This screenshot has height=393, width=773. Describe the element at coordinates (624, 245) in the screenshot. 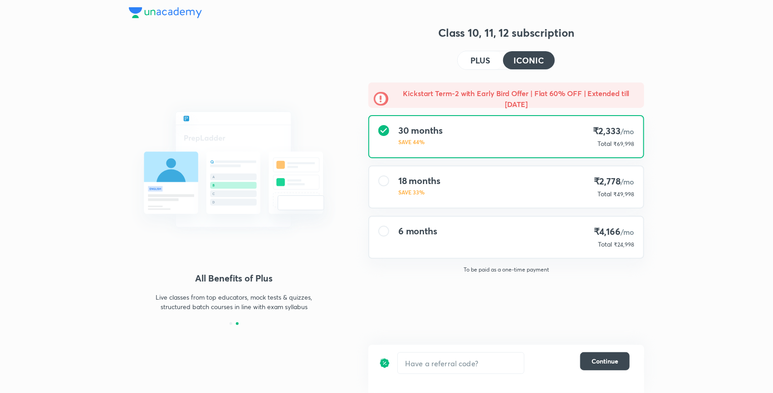

I see `span: ₹24,998` at that location.